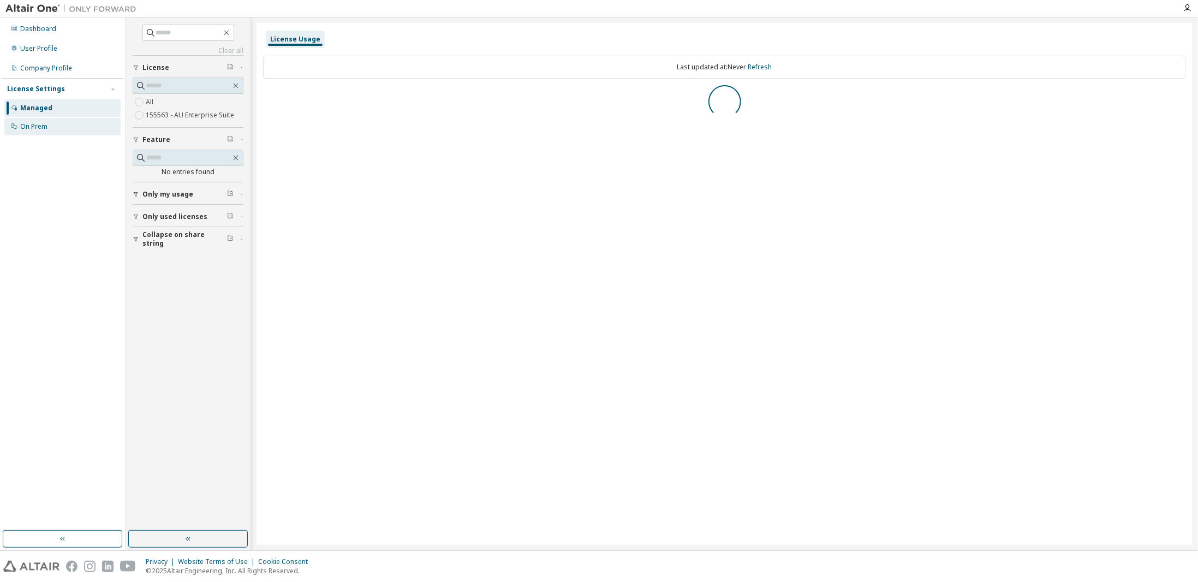 This screenshot has width=1198, height=582. What do you see at coordinates (168, 194) in the screenshot?
I see `span: Only my usage` at bounding box center [168, 194].